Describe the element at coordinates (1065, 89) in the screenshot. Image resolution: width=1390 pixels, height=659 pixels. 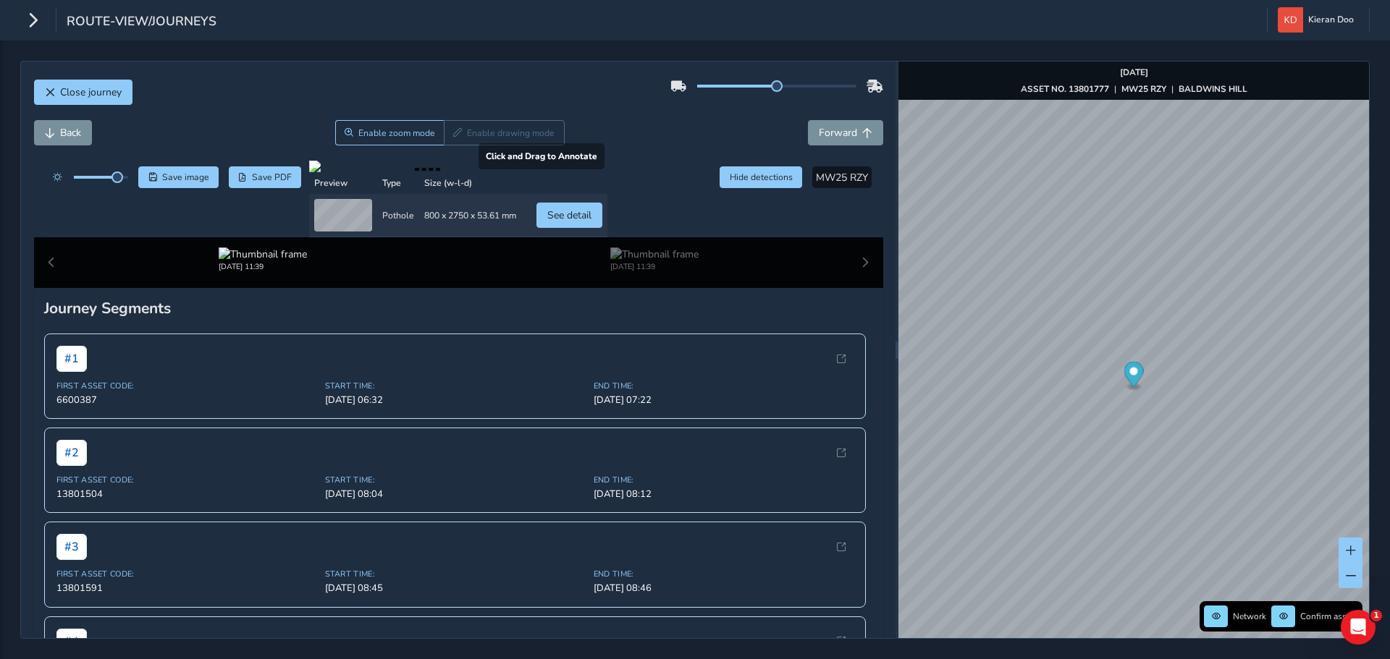
I see `strong: ASSET NO. 13801777` at that location.